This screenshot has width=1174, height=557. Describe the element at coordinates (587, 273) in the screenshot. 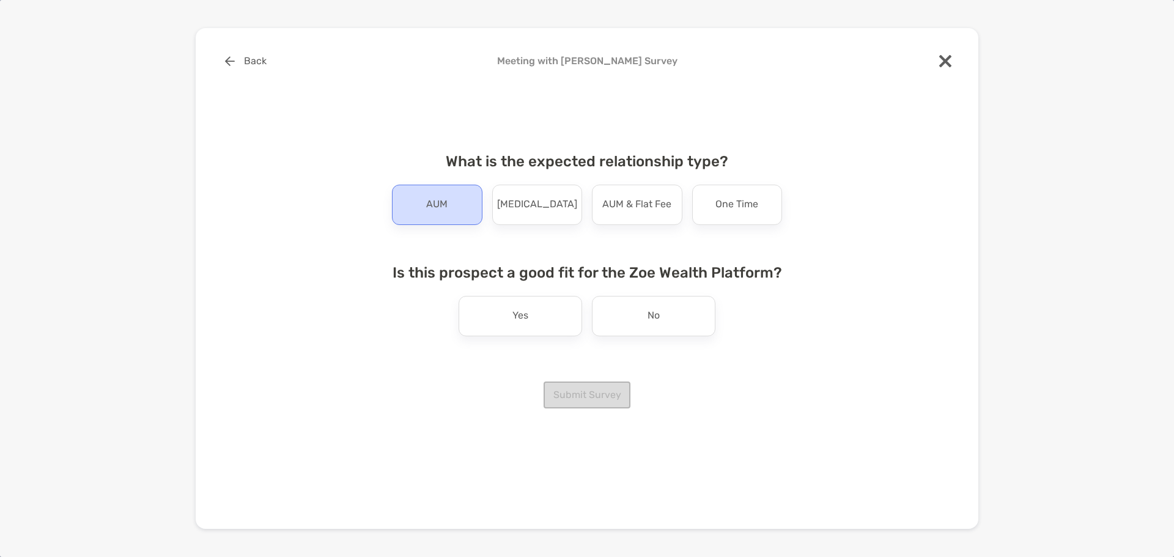

I see `h4: Is this prospect a good fit for the Zoe Wealth Platform?` at that location.